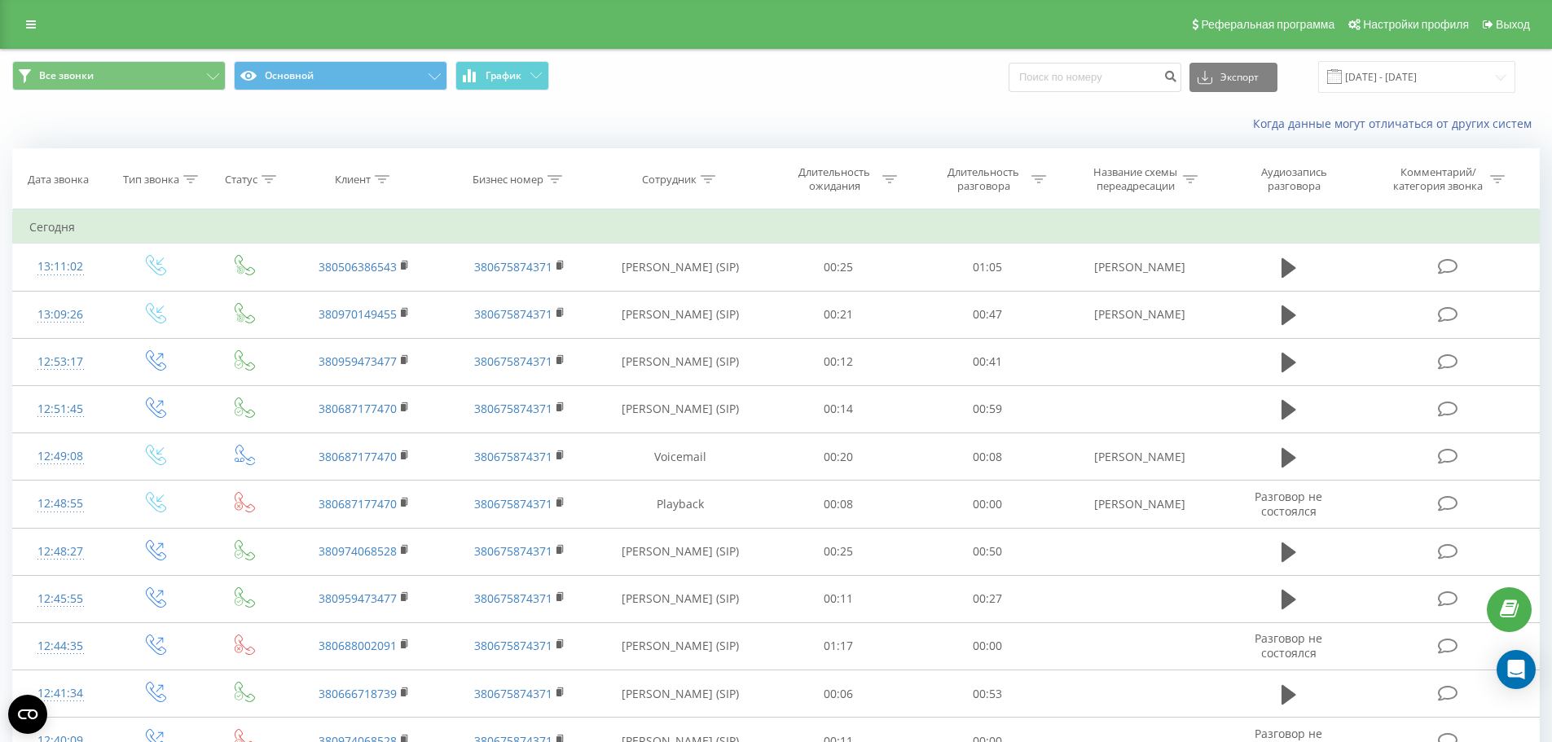  What do you see at coordinates (988, 267) in the screenshot?
I see `td: 01:05` at bounding box center [988, 267].